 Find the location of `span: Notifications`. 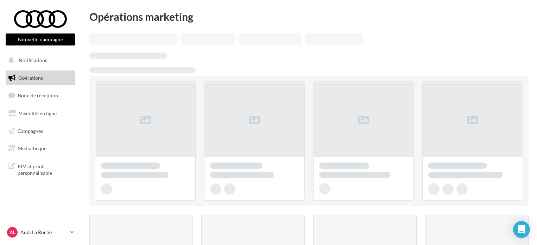

span: Notifications is located at coordinates (33, 60).